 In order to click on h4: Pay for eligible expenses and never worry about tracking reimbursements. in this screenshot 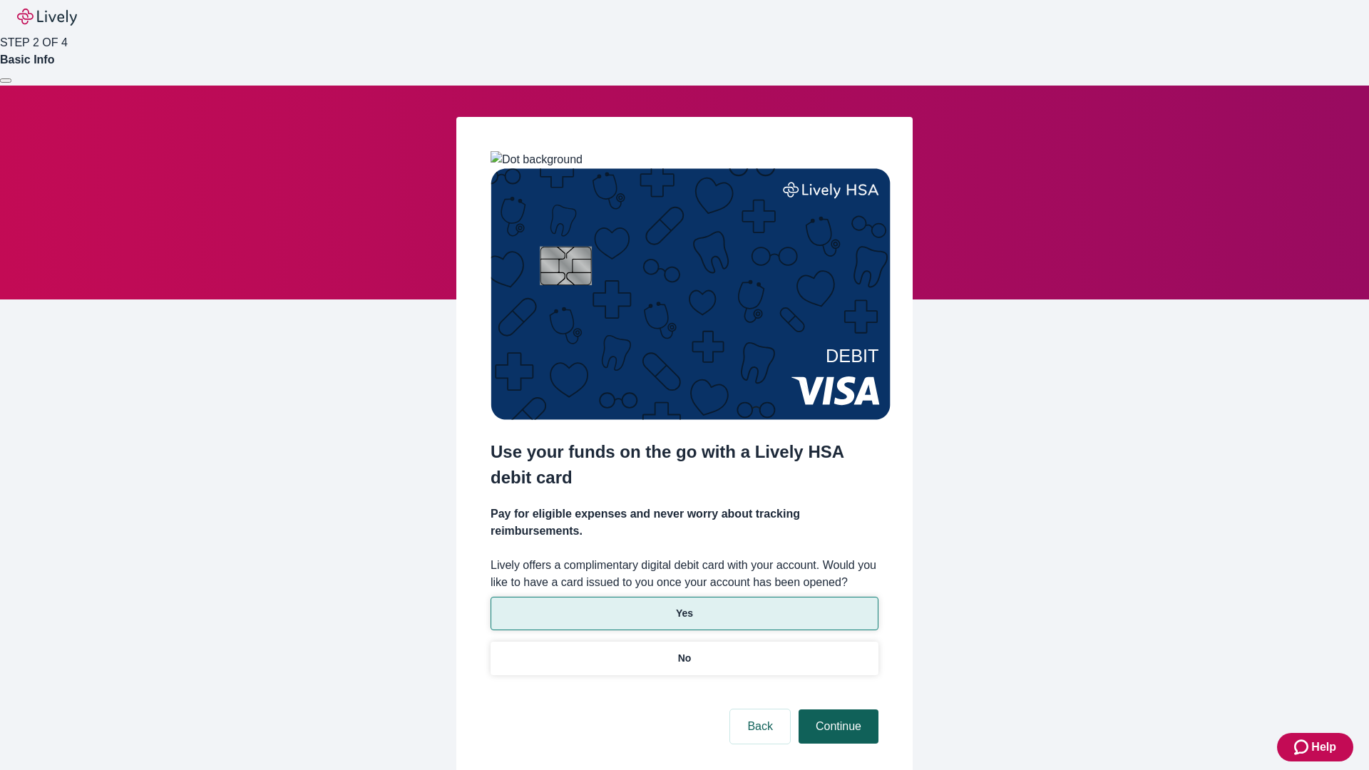, I will do `click(685, 523)`.